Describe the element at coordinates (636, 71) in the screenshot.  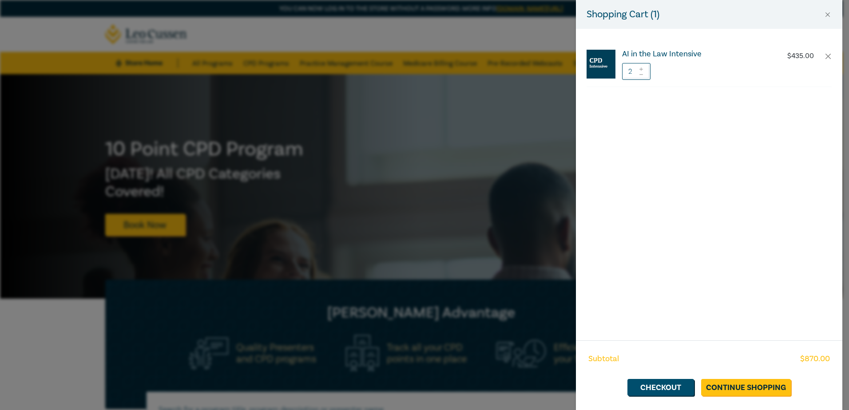
I see `input: 1` at that location.